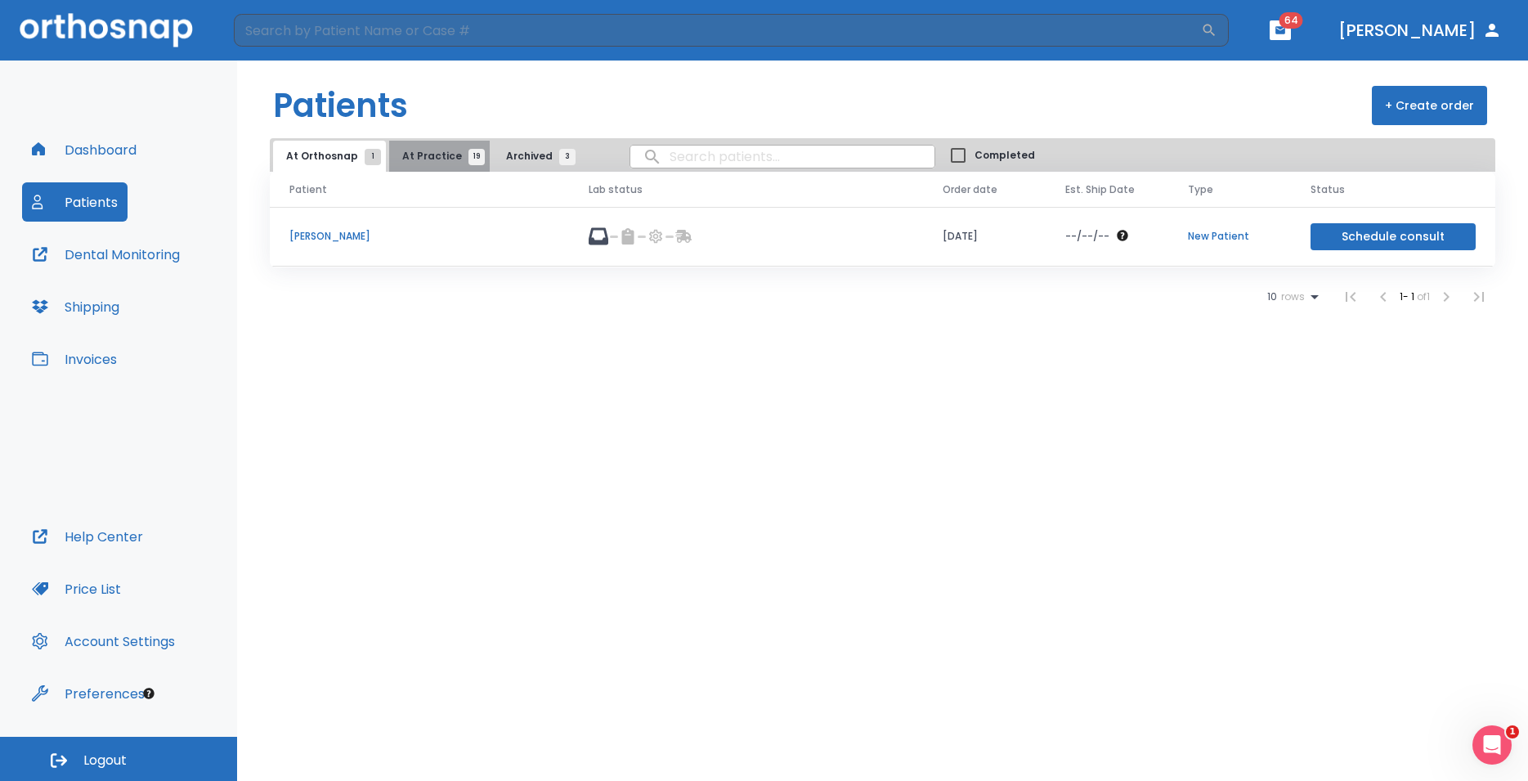 The height and width of the screenshot is (781, 1528). What do you see at coordinates (74, 359) in the screenshot?
I see `button: Invoices` at bounding box center [74, 359].